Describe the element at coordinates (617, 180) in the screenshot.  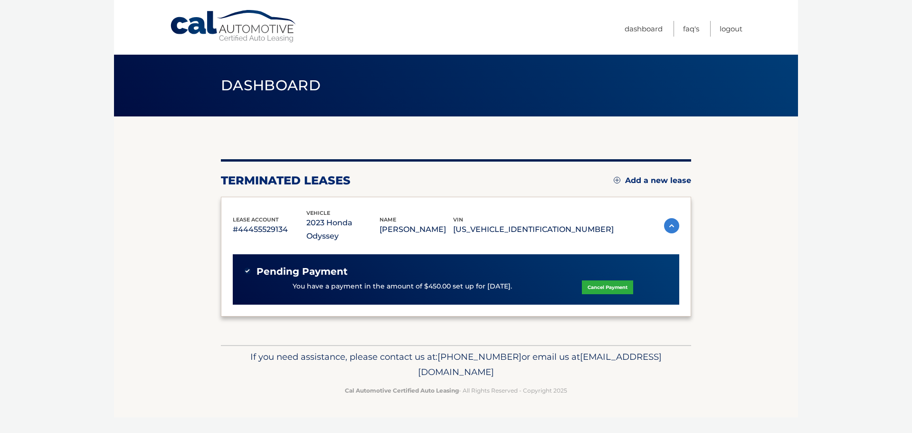
I see `img: add.svg` at that location.